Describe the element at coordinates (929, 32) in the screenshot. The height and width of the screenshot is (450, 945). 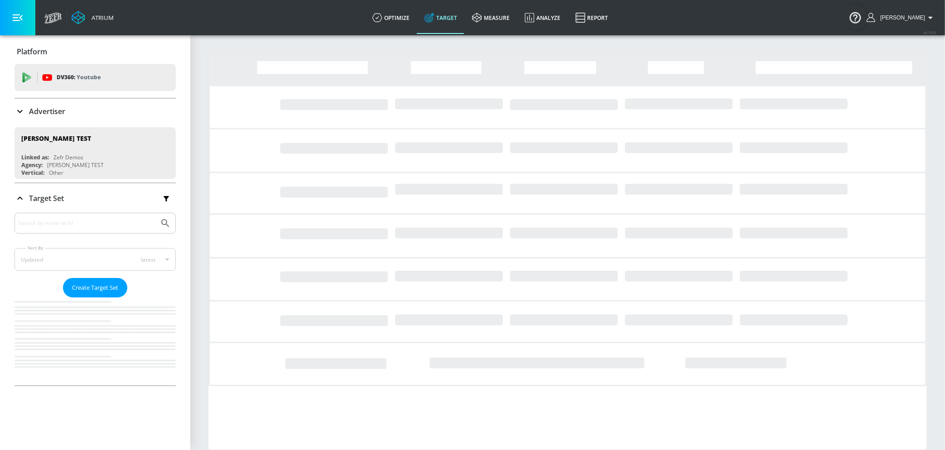
I see `span: v 4.19.0` at that location.